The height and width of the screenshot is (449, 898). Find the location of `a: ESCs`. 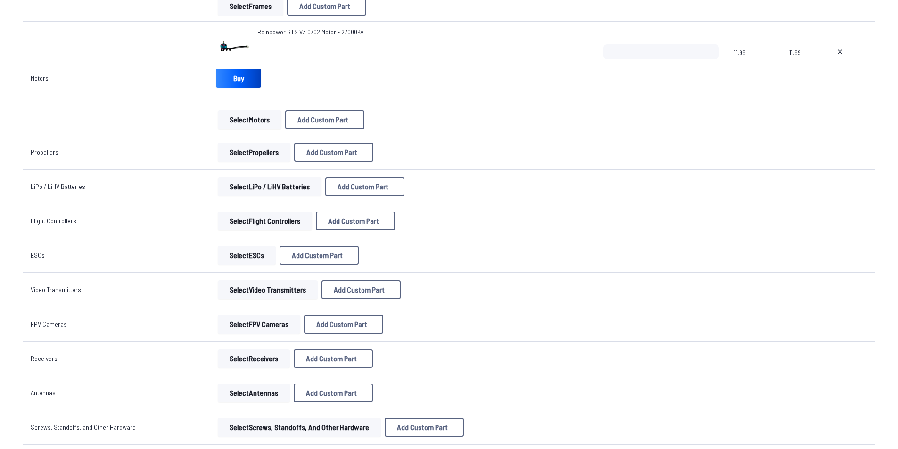

a: ESCs is located at coordinates (38, 255).